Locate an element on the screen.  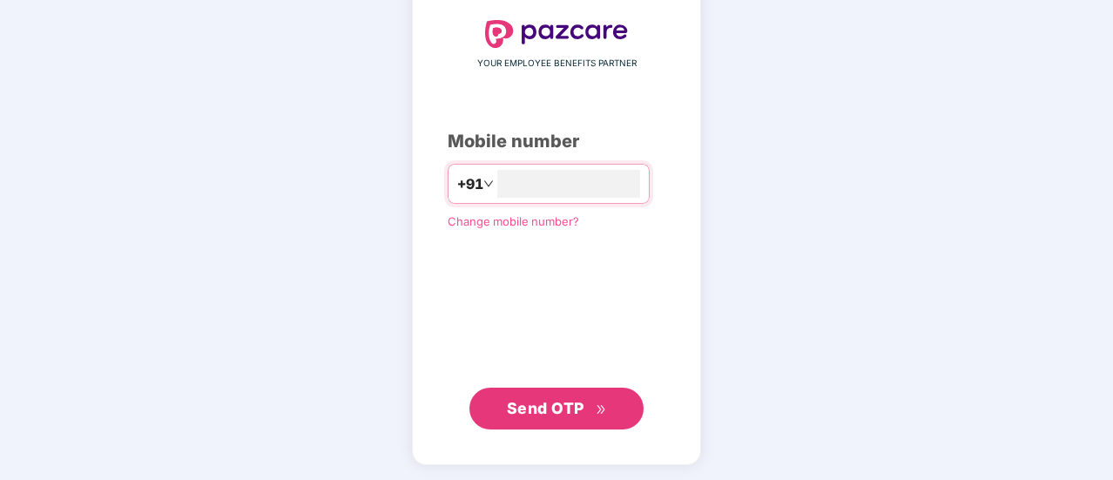
div: Mobile number is located at coordinates (557, 141).